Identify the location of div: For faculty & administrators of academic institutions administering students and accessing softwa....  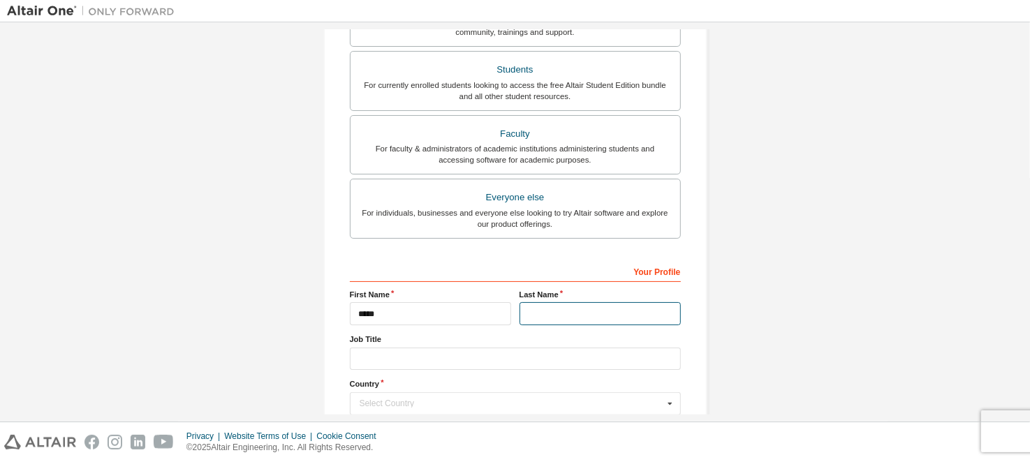
(515, 154).